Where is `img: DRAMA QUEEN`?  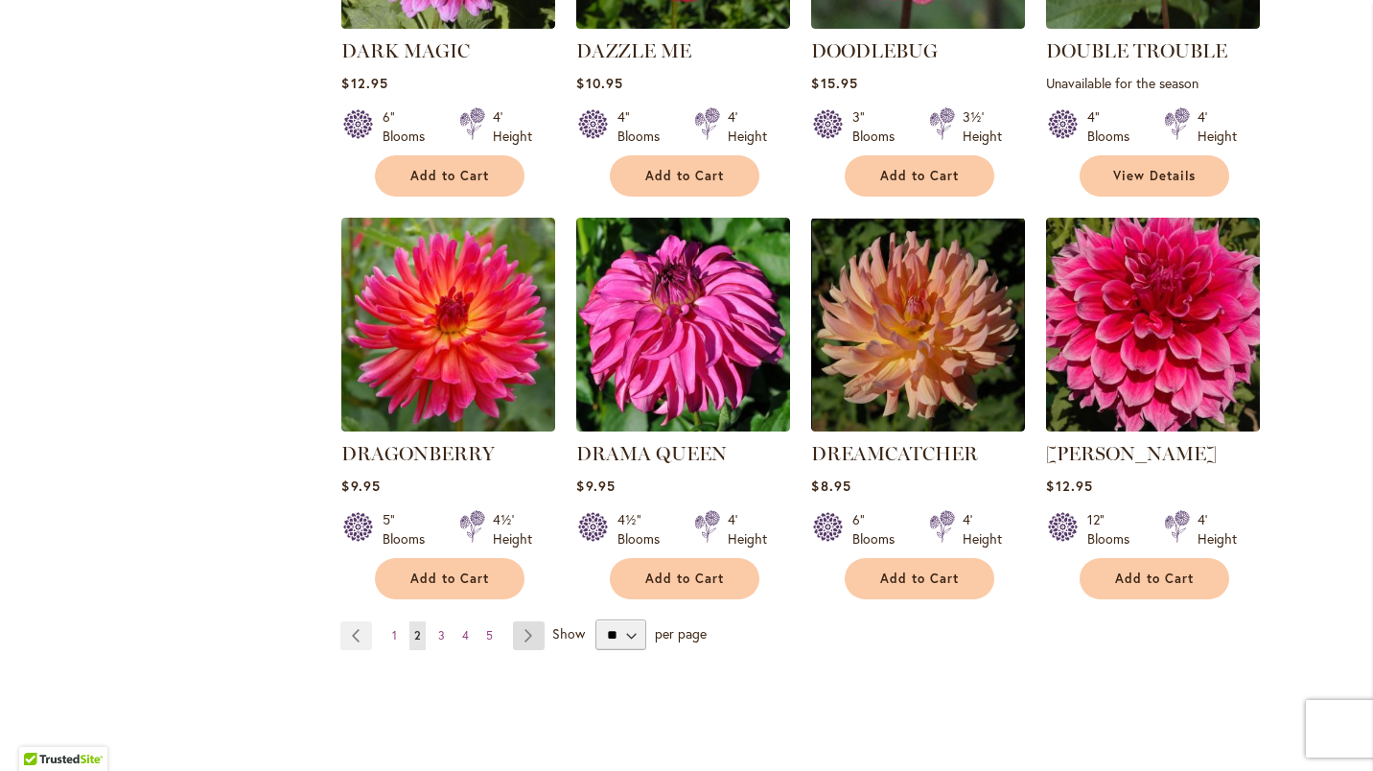
img: DRAMA QUEEN is located at coordinates (682, 324).